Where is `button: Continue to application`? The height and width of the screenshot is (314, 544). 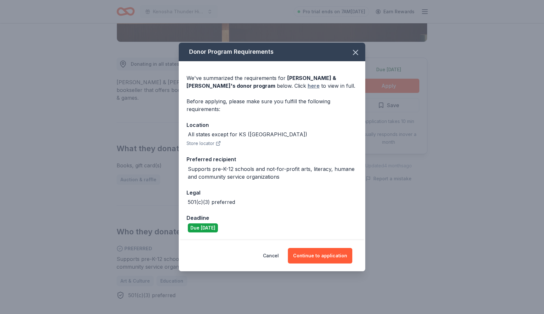 button: Continue to application is located at coordinates (320, 256).